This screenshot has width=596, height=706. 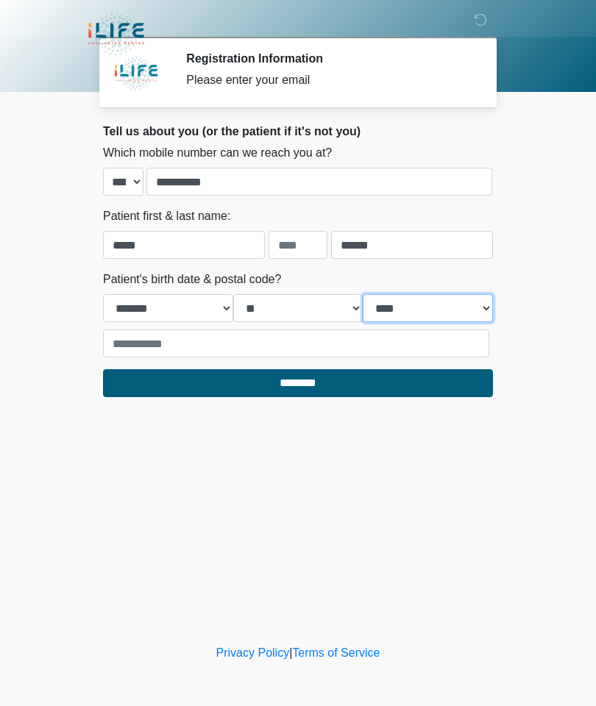 I want to click on img: iLIFE Anti-Aging Center Logo, so click(x=116, y=34).